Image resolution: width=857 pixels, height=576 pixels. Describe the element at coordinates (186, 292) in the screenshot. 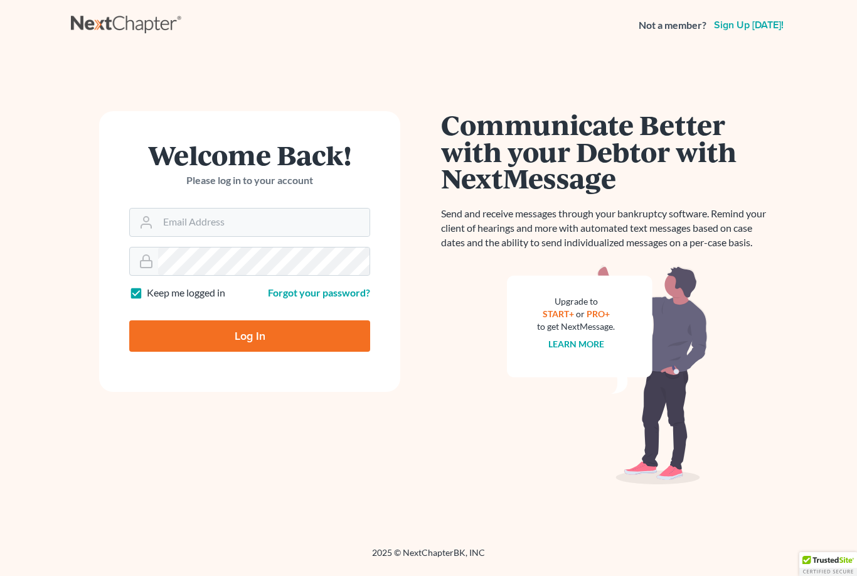

I see `label: Keep me logged in` at that location.